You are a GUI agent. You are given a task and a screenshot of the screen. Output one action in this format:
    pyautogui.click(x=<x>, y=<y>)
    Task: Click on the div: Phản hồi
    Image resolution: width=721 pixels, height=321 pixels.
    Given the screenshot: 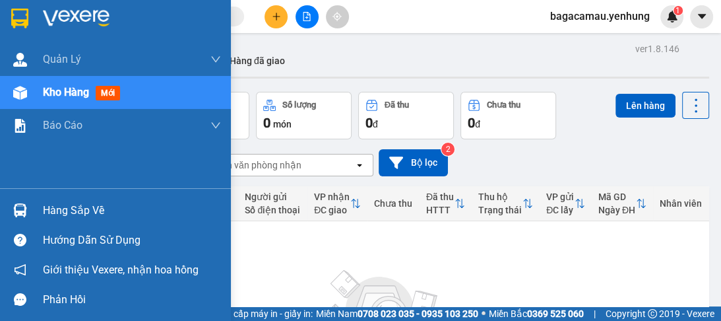 What is the action you would take?
    pyautogui.click(x=132, y=300)
    